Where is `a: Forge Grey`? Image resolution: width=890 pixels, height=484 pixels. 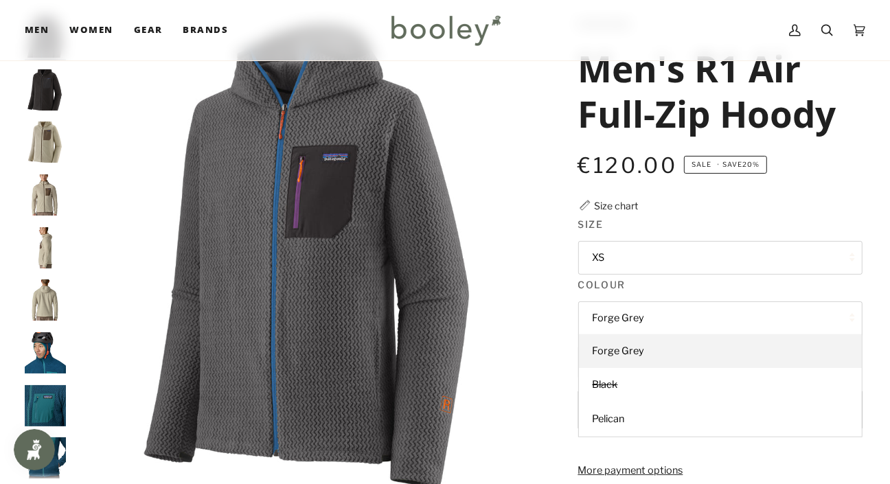
a: Forge Grey is located at coordinates (721, 352).